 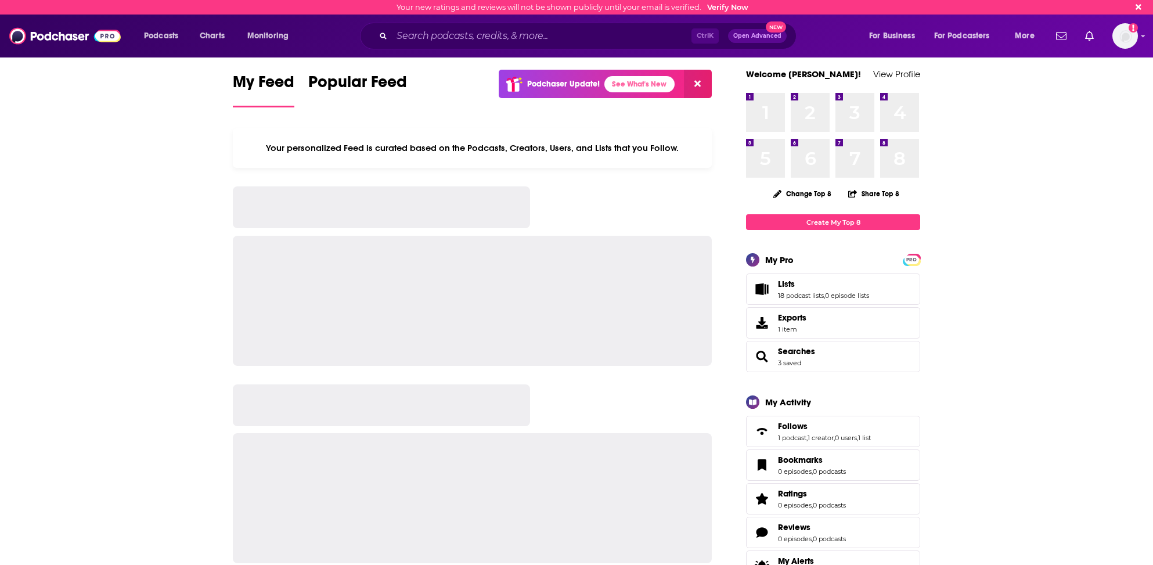 I want to click on span: For Business, so click(x=892, y=36).